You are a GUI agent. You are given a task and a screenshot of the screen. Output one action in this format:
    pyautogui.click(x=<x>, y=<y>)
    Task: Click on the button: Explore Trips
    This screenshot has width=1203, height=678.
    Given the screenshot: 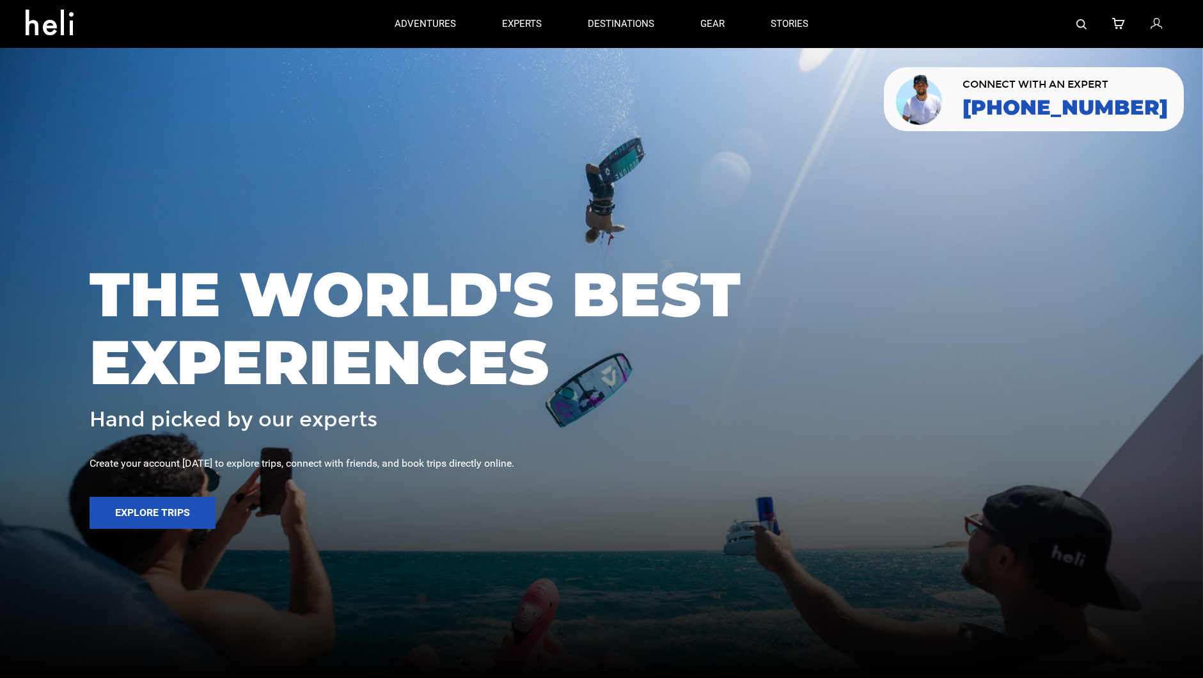 What is the action you would take?
    pyautogui.click(x=152, y=512)
    